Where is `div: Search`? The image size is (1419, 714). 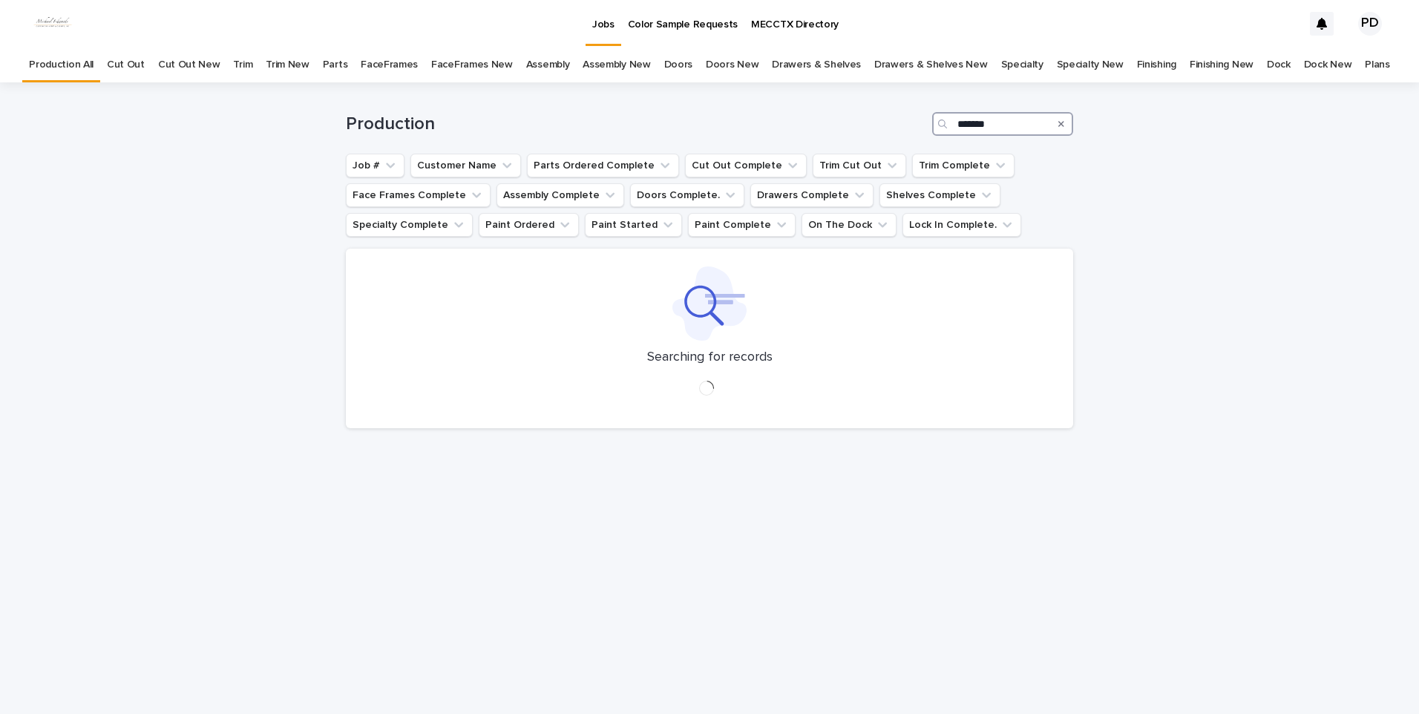 div: Search is located at coordinates (1003, 124).